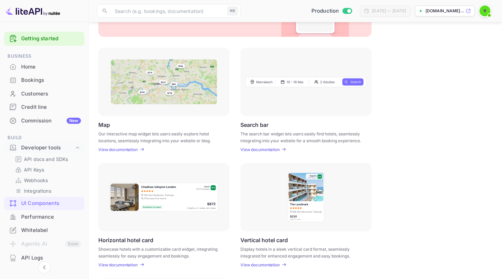 This screenshot has height=279, width=502. I want to click on div: API Keys, so click(47, 170).